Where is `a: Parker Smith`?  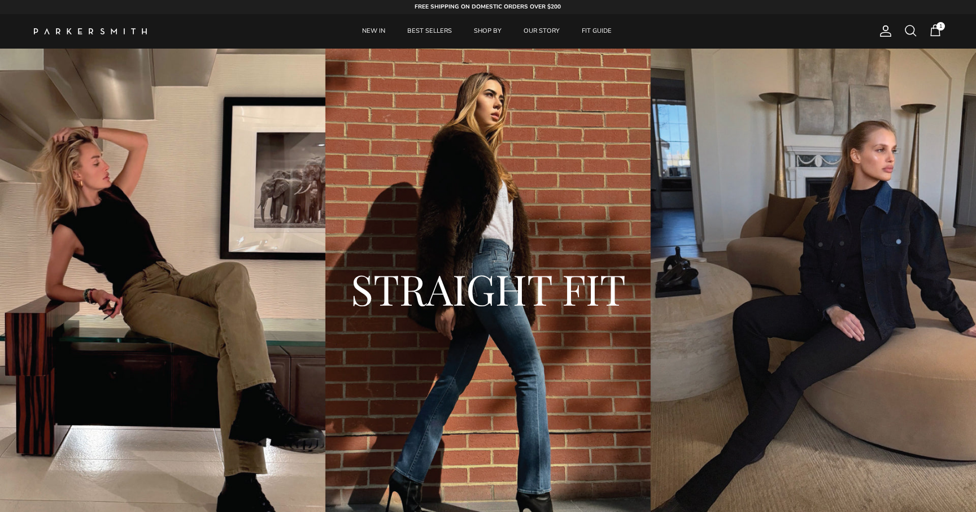 a: Parker Smith is located at coordinates (90, 31).